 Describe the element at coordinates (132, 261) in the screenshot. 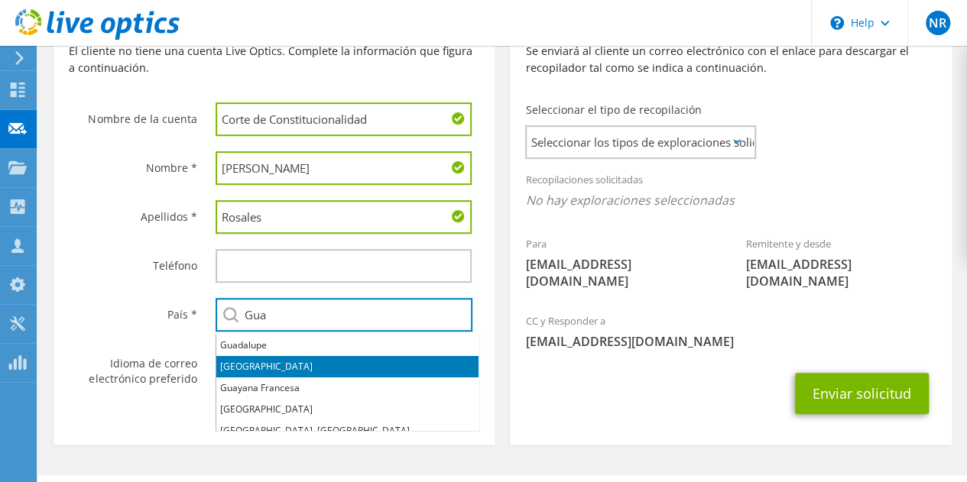

I see `label: Teléfono` at that location.